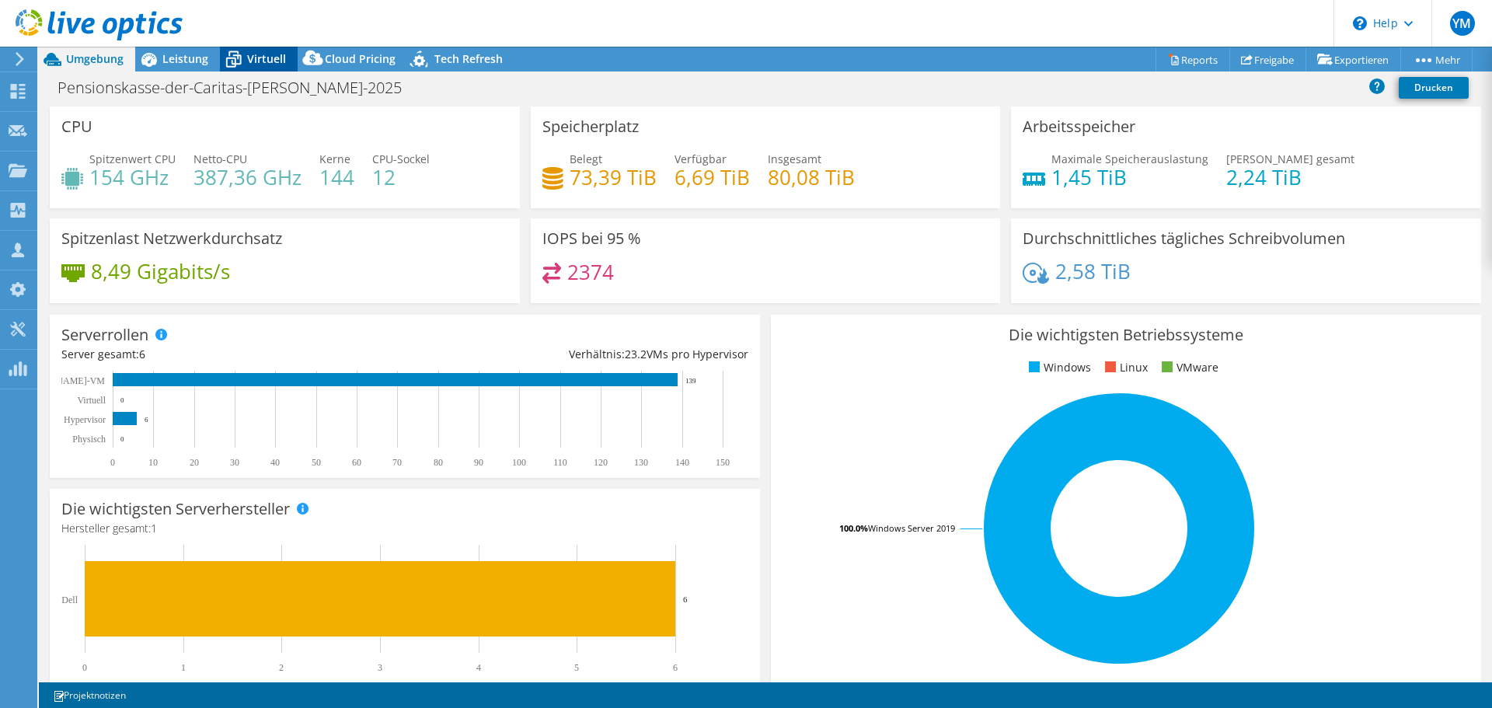  Describe the element at coordinates (1092, 271) in the screenshot. I see `h4: 2,58 TiB` at that location.